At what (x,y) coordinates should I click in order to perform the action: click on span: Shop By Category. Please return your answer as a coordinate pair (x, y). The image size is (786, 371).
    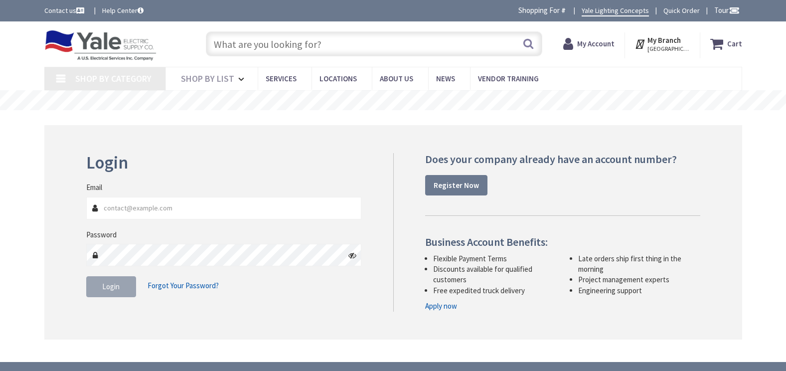
    Looking at the image, I should click on (113, 78).